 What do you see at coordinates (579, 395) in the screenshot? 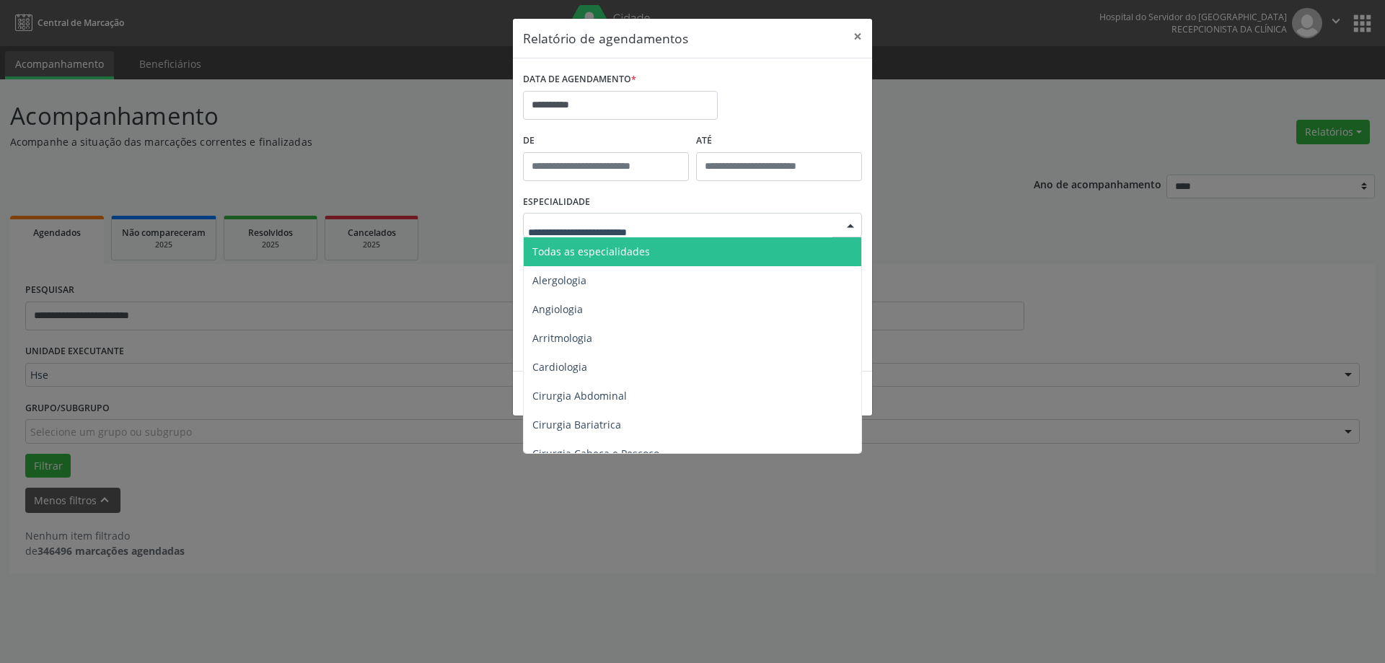
I see `span: Cirurgia Abdominal` at bounding box center [579, 395].